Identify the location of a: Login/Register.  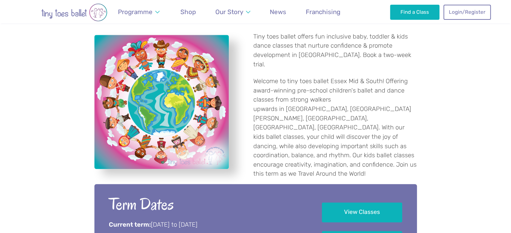
(467, 12).